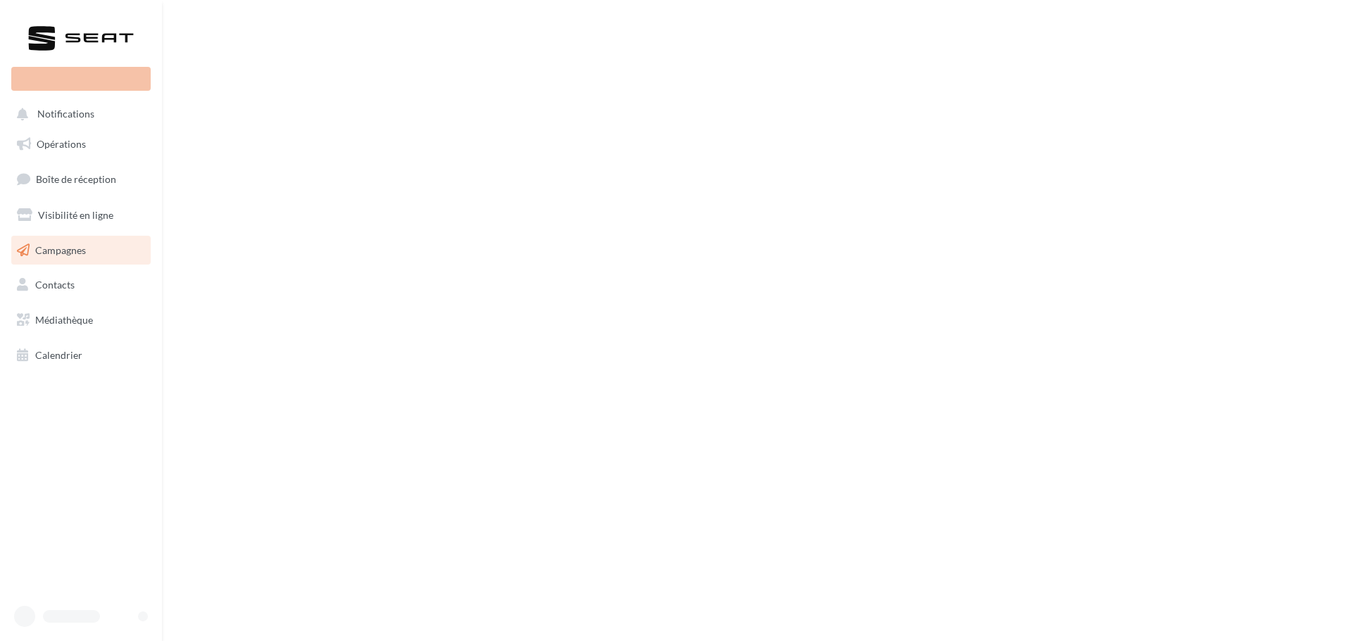 This screenshot has height=641, width=1352. What do you see at coordinates (76, 179) in the screenshot?
I see `span: Boîte de réception` at bounding box center [76, 179].